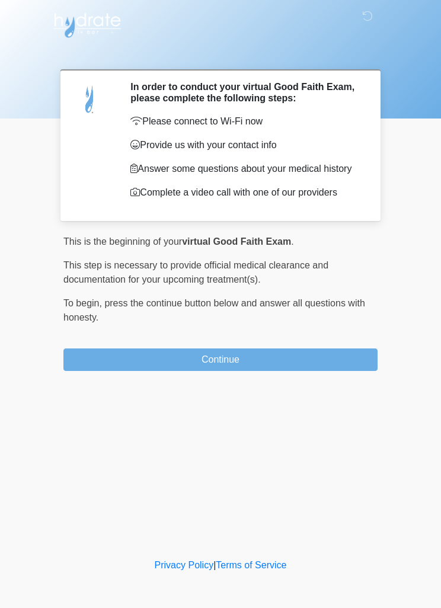 The width and height of the screenshot is (441, 608). What do you see at coordinates (184, 564) in the screenshot?
I see `a: Privacy Policy` at bounding box center [184, 564].